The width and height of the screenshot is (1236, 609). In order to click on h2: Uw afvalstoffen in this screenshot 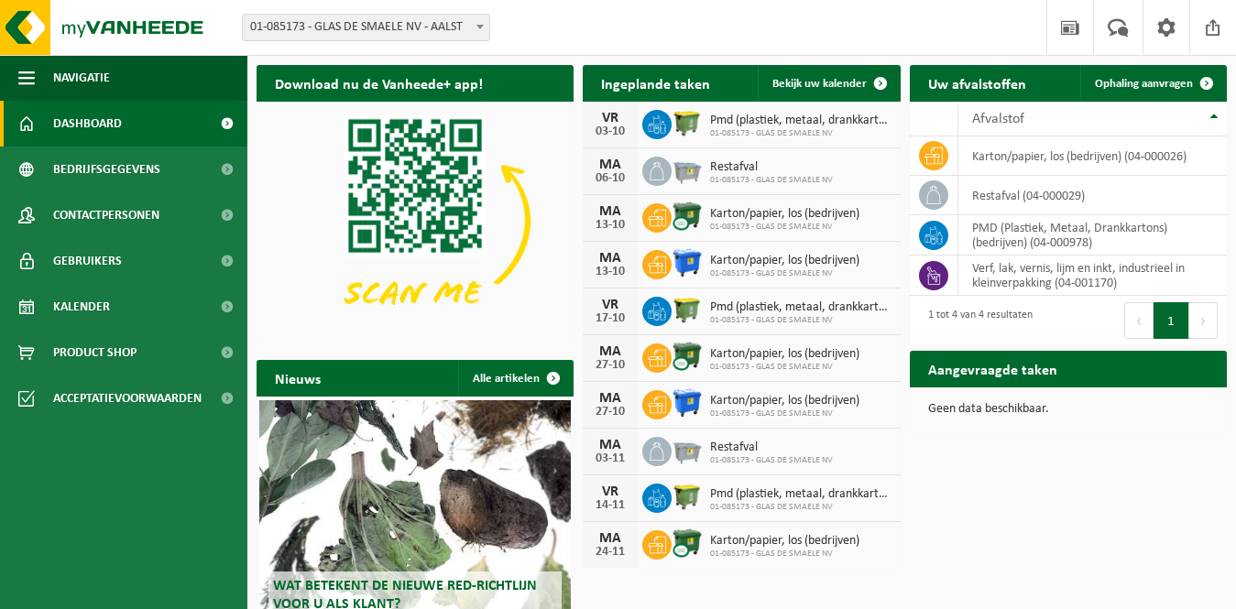, I will do `click(977, 82)`.